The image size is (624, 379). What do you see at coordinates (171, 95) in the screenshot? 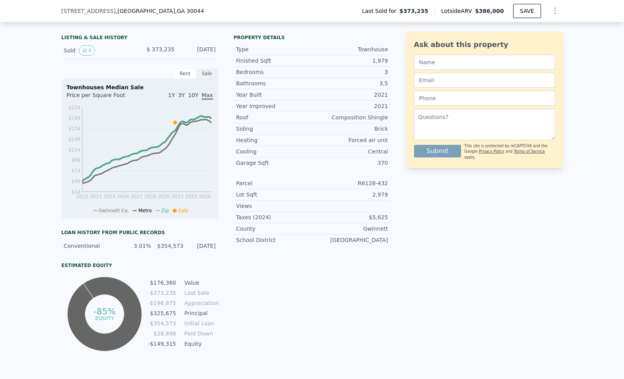
I see `span: 1Y` at bounding box center [171, 95].